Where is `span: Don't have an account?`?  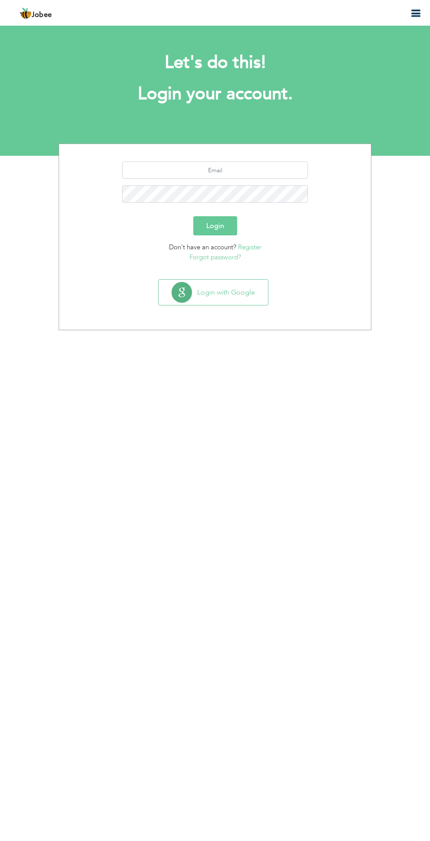 span: Don't have an account? is located at coordinates (203, 247).